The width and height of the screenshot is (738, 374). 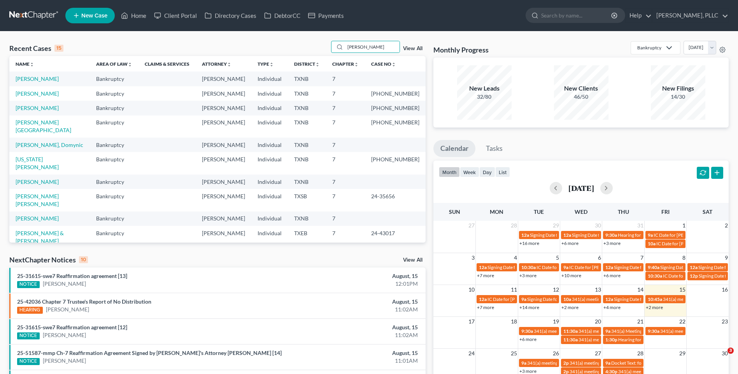 I want to click on div: 12:01PM, so click(x=353, y=284).